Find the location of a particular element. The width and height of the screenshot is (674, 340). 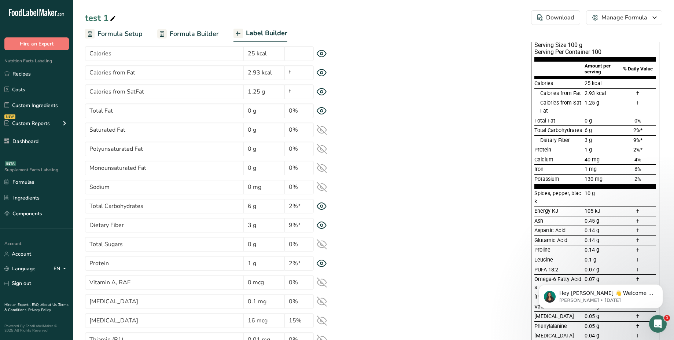

div: EN is located at coordinates (61, 269).